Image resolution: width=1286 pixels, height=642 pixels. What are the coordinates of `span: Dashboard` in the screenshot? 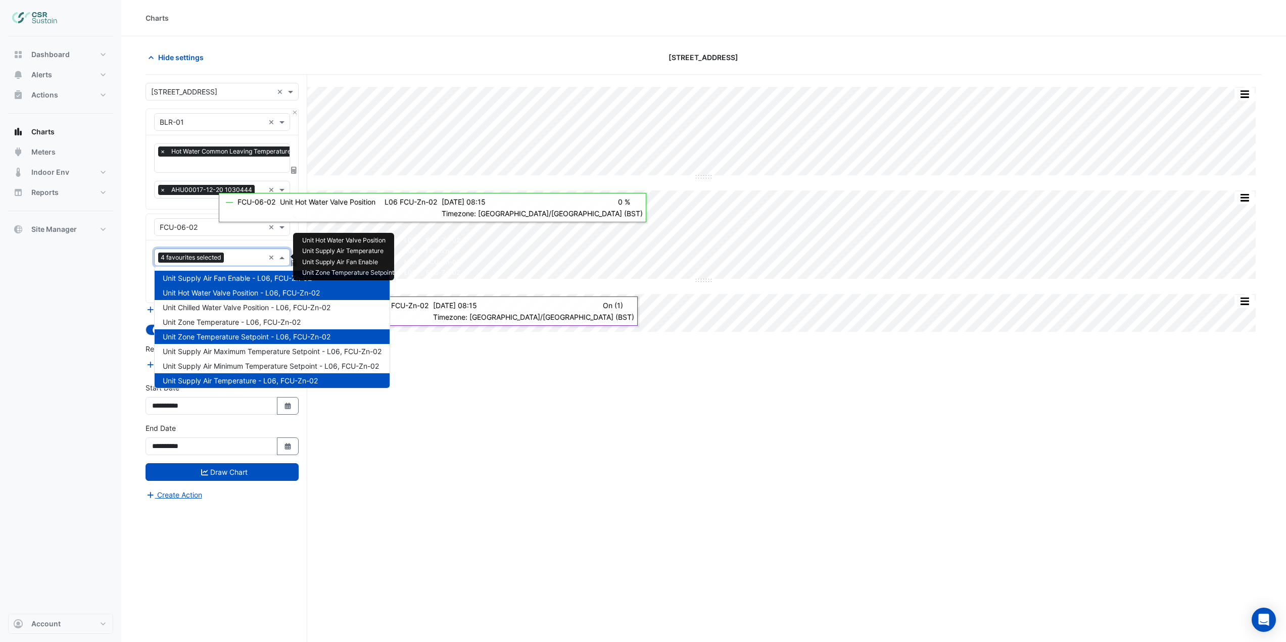 It's located at (51, 55).